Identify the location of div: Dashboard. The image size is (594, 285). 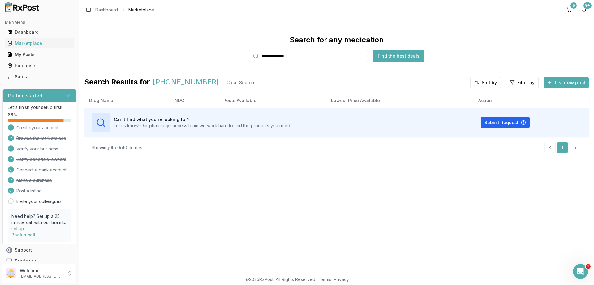
(39, 32).